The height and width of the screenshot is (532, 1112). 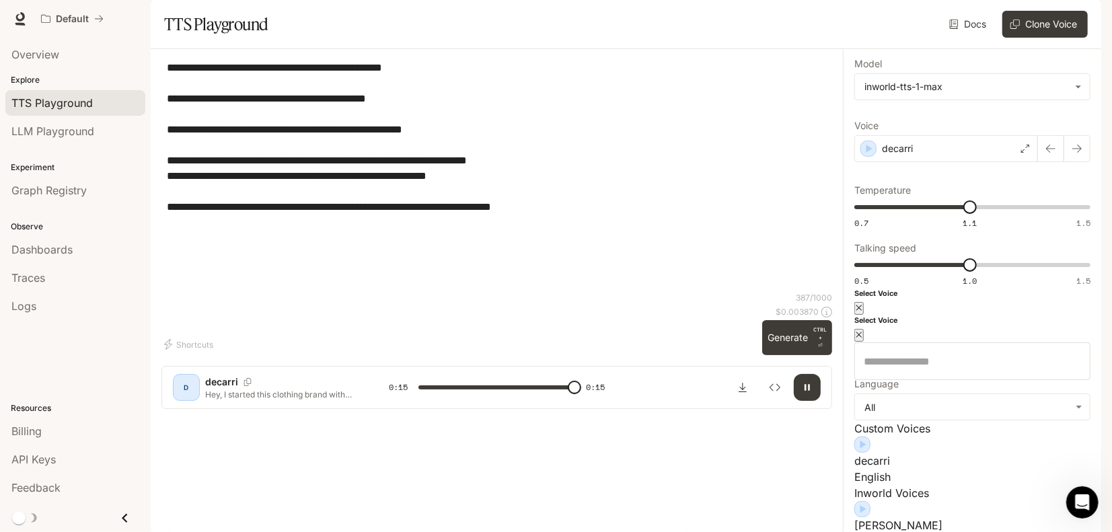 I want to click on p: Custom Voices, so click(x=972, y=428).